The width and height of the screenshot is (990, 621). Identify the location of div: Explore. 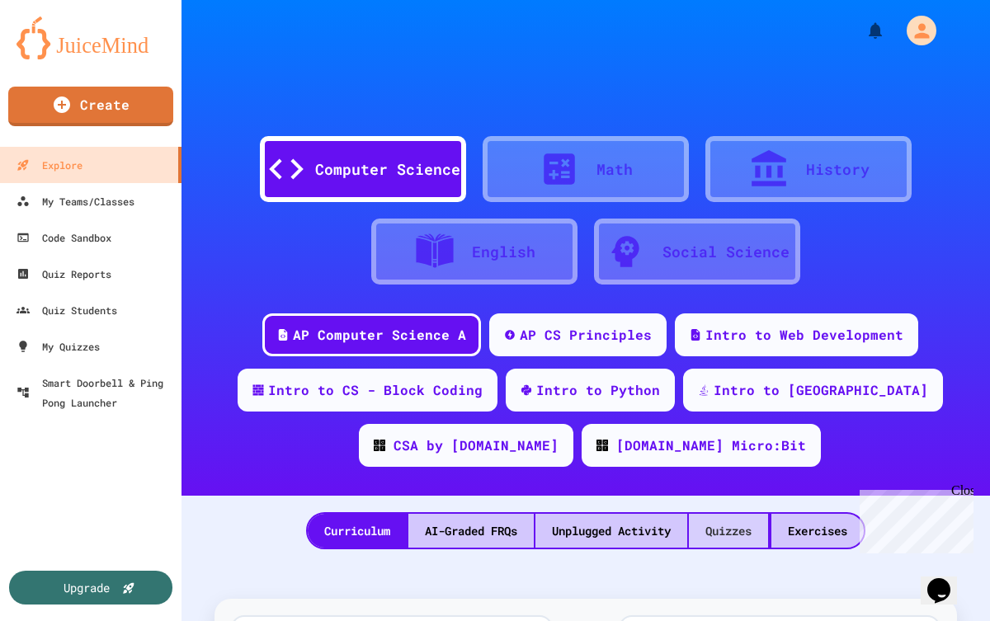
(49, 165).